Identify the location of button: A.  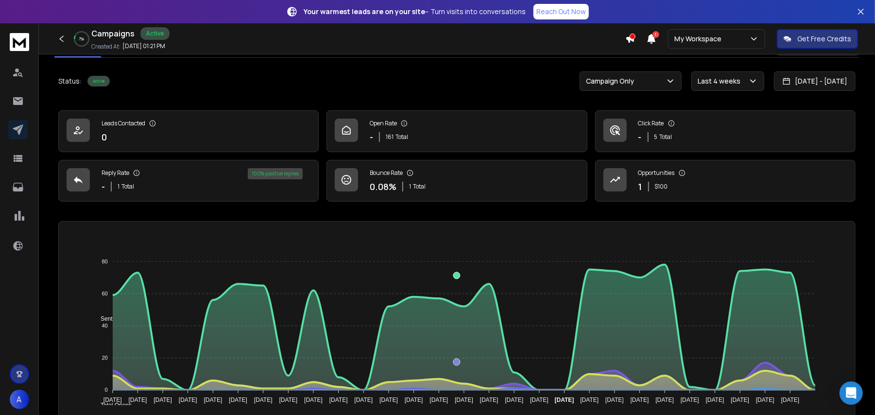
(19, 399).